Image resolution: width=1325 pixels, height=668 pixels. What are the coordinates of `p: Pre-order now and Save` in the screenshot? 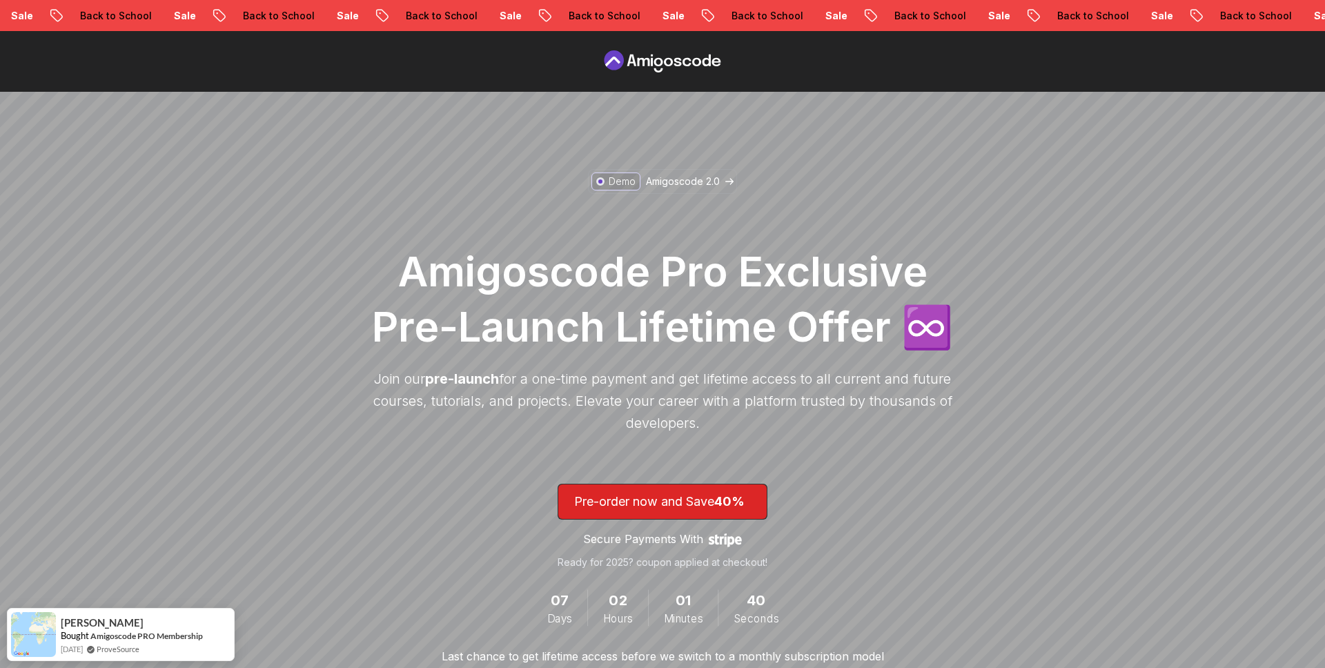 It's located at (662, 502).